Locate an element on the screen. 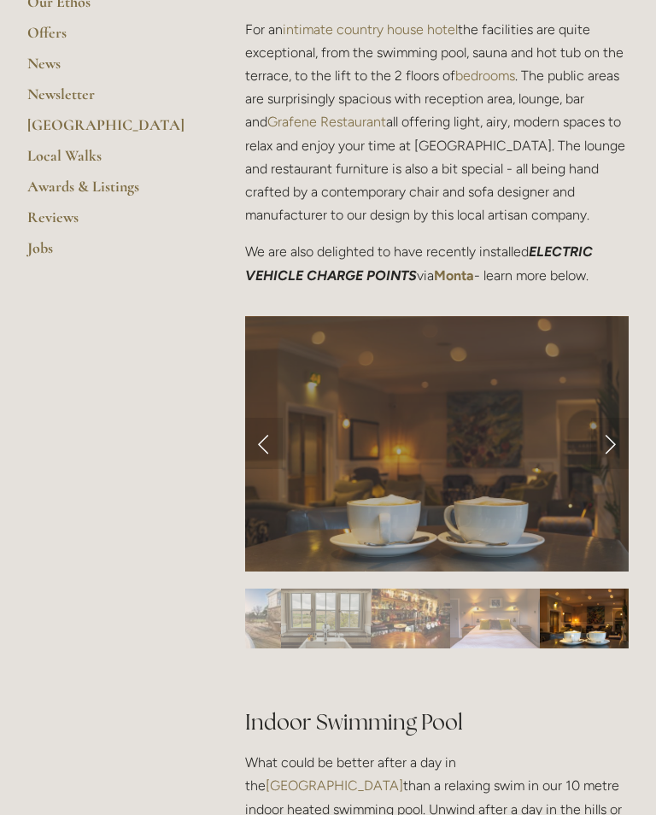  a: Awards & Listings is located at coordinates (108, 192).